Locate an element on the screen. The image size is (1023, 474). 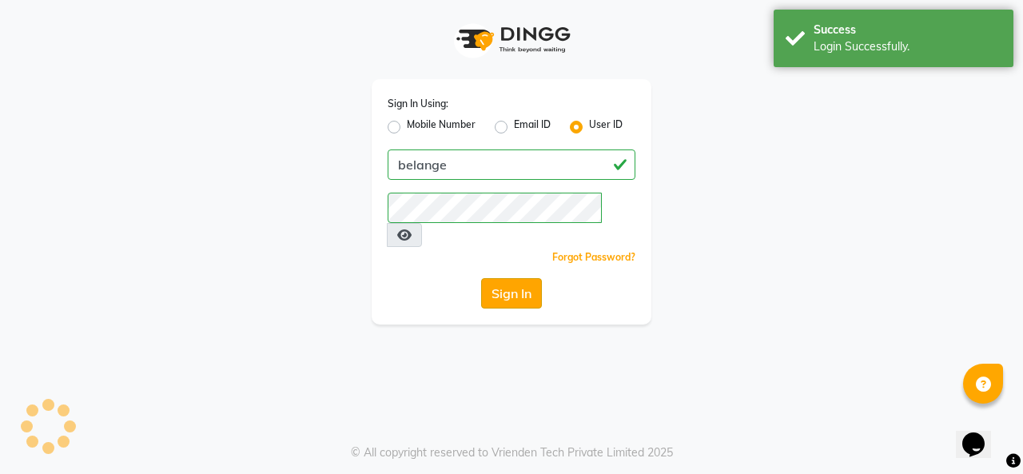
a: Forgot Password? is located at coordinates (594, 256).